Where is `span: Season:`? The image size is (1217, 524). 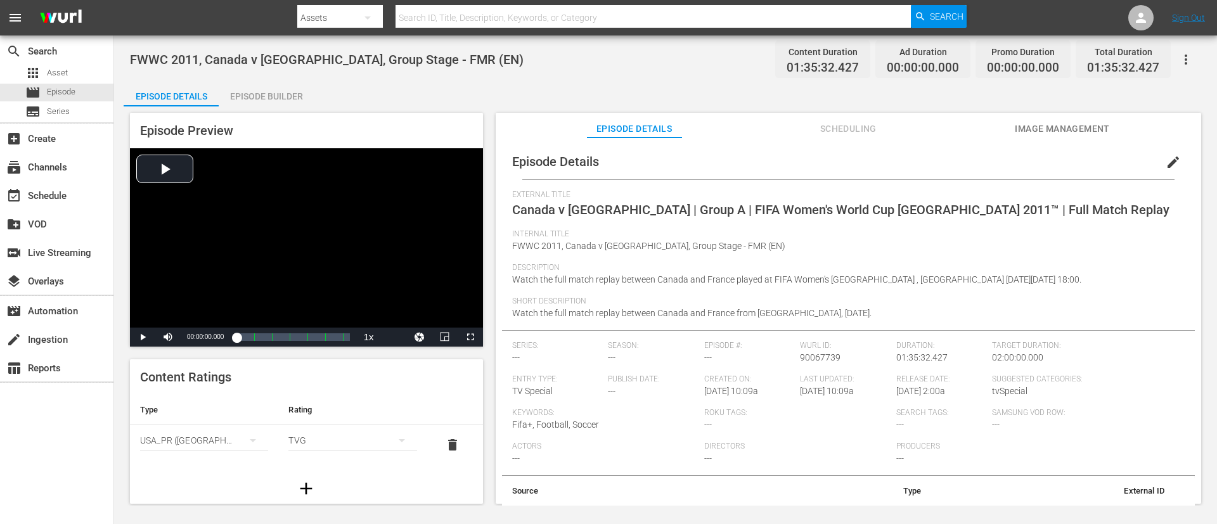
span: Season: is located at coordinates (653, 346).